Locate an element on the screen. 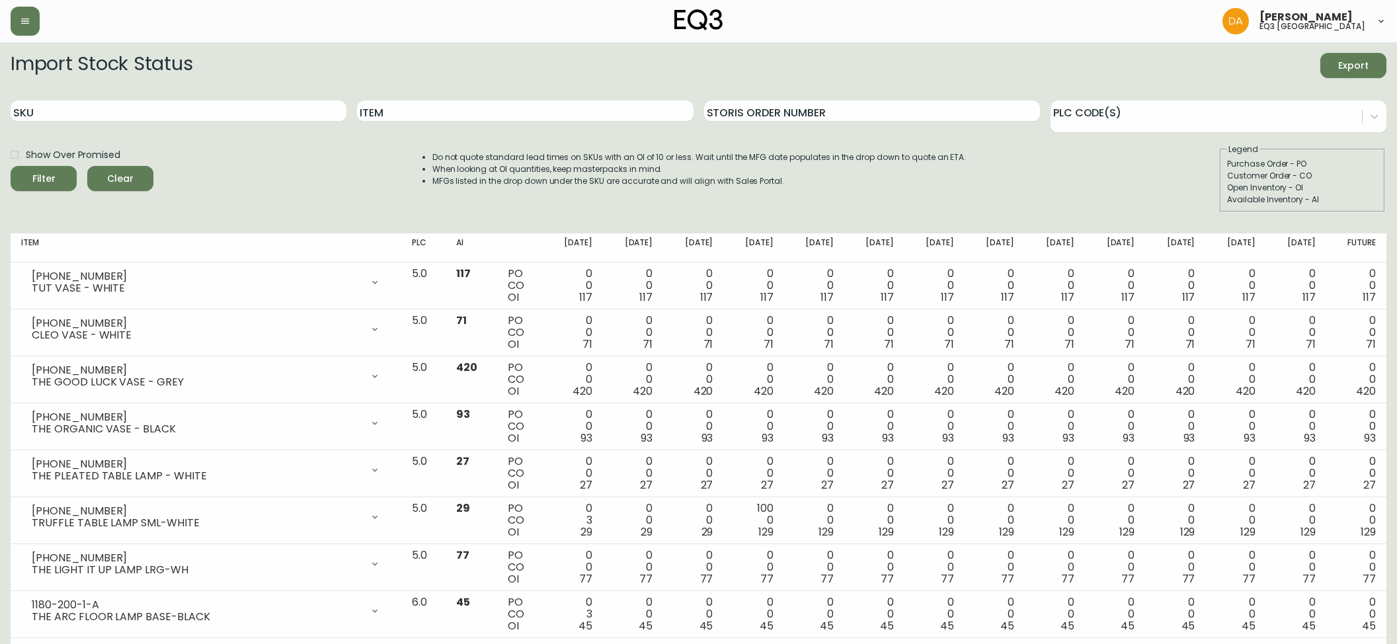  span: Export is located at coordinates (1354, 65).